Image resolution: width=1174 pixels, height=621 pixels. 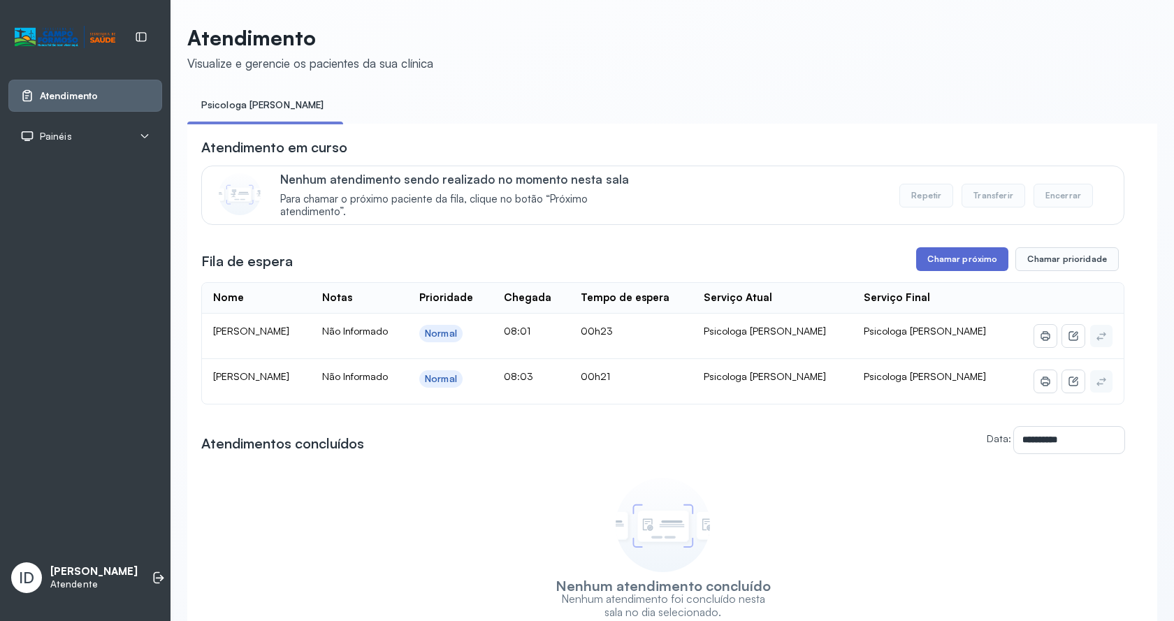 I want to click on p: Atendimento, so click(x=310, y=38).